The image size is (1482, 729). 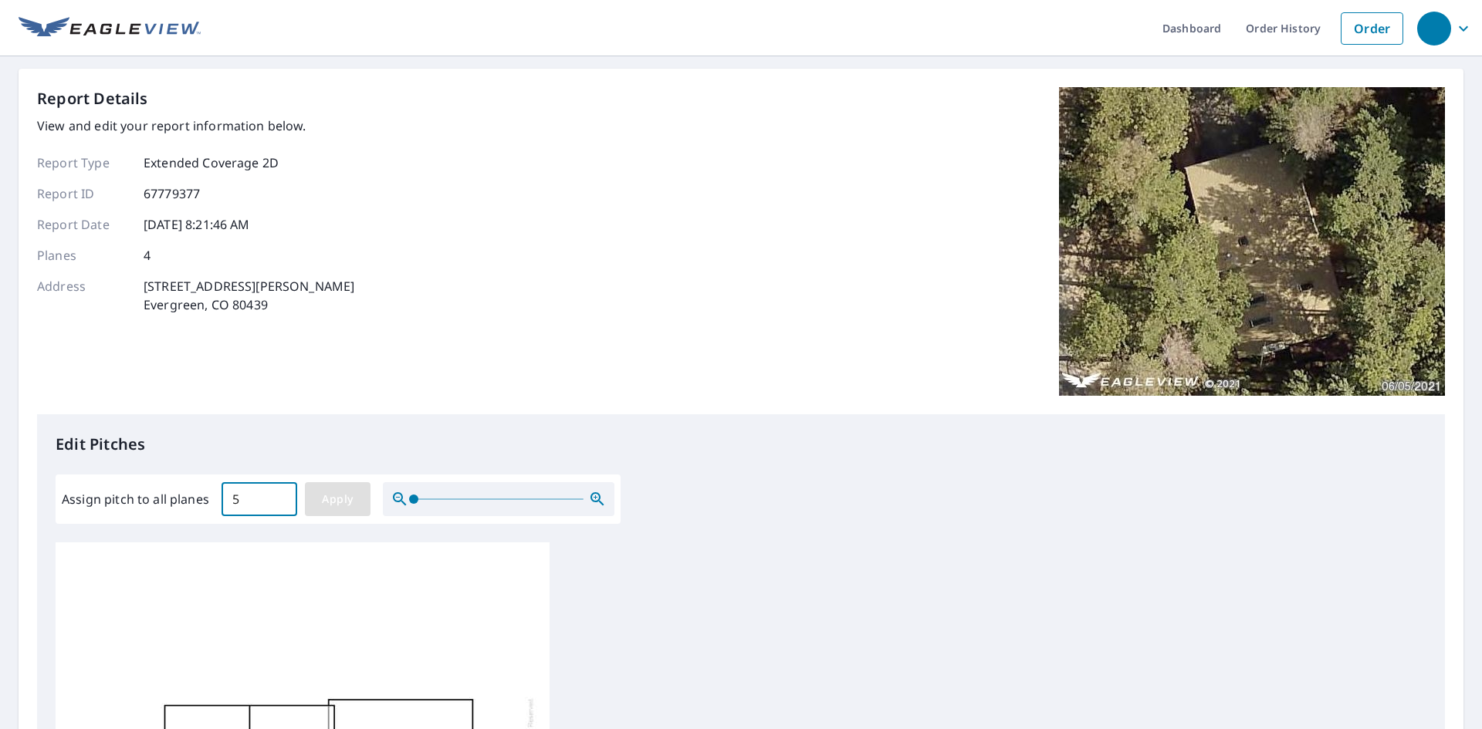 I want to click on p: Edit Pitches, so click(x=741, y=445).